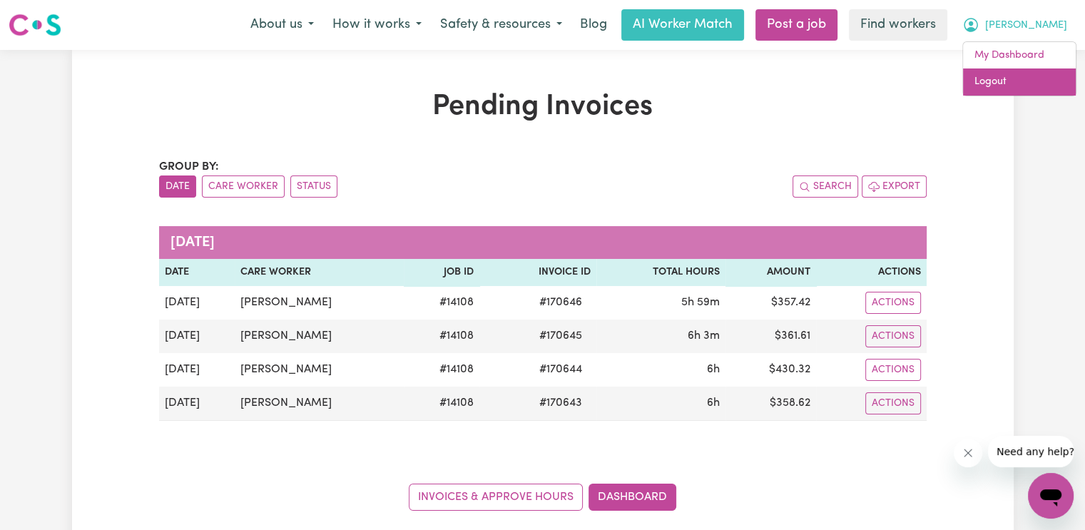 This screenshot has width=1085, height=530. I want to click on th: Total Hours, so click(661, 273).